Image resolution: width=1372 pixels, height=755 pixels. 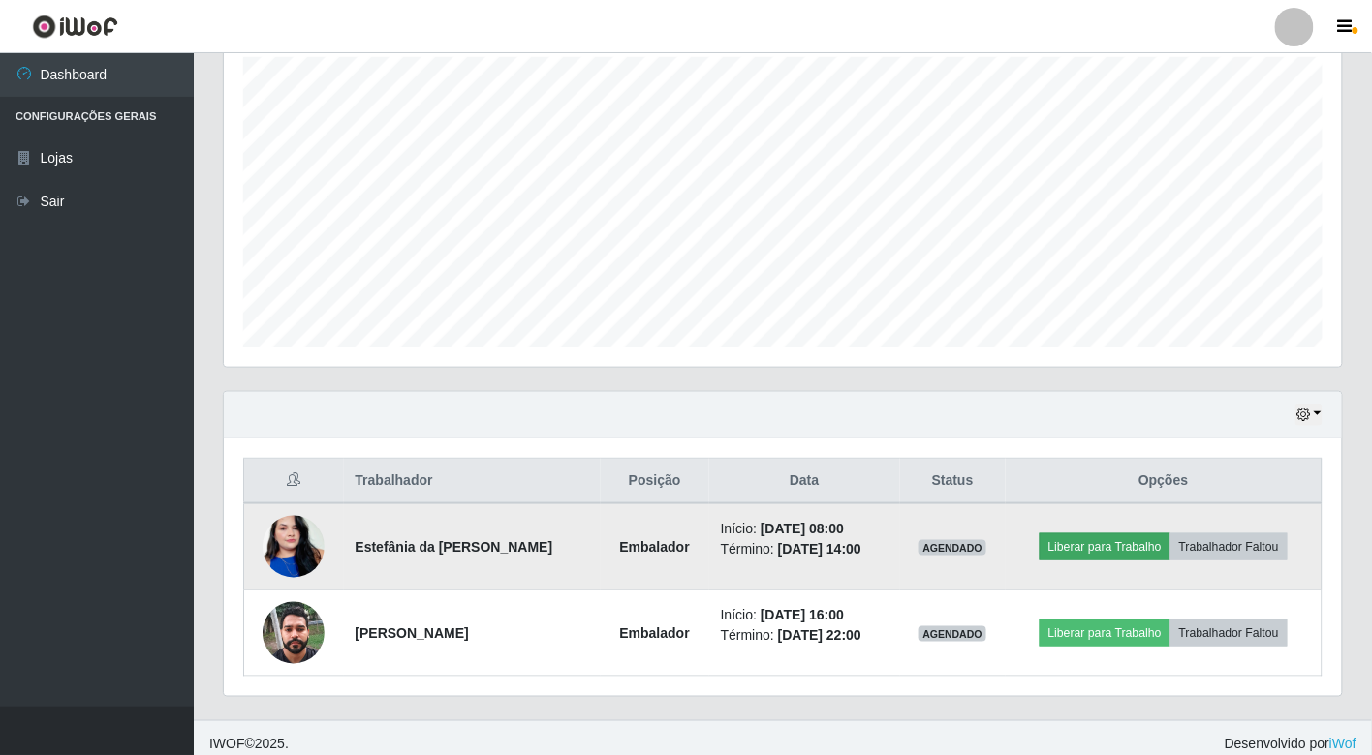 I want to click on th: Status, so click(x=952, y=481).